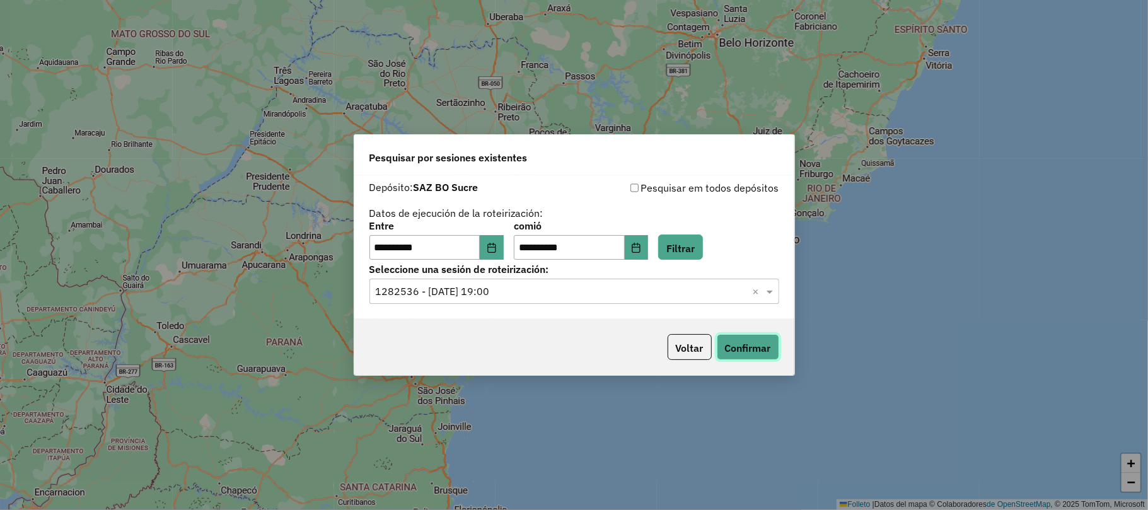 The width and height of the screenshot is (1148, 510). Describe the element at coordinates (382, 226) in the screenshot. I see `font: Entre` at that location.